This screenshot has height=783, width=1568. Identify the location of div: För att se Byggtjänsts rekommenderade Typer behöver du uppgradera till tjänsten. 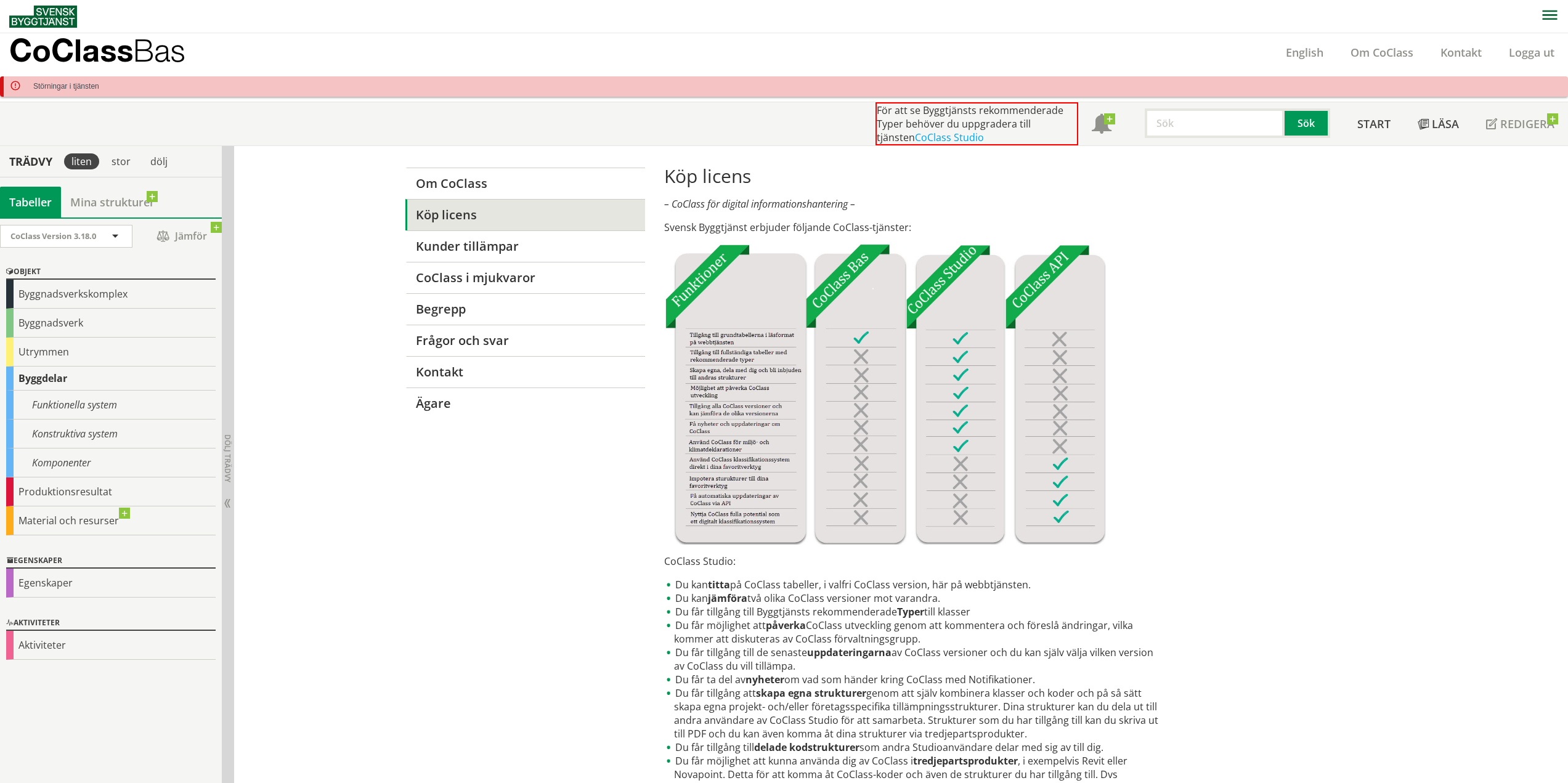
(976, 124).